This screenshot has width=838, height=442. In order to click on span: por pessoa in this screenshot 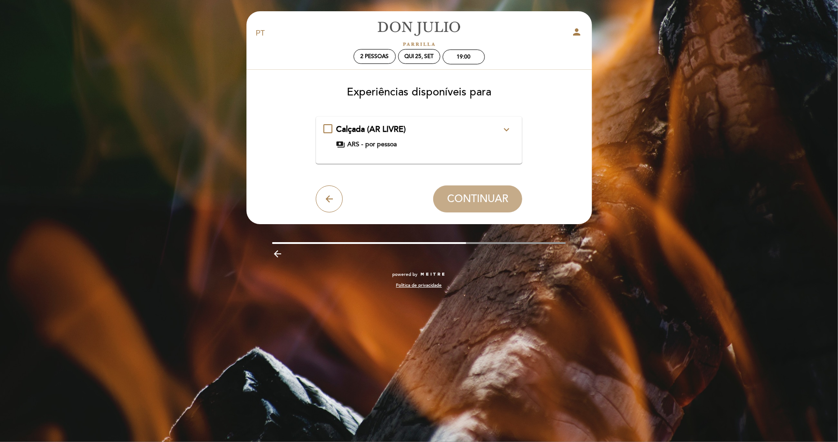, I will do `click(381, 144)`.